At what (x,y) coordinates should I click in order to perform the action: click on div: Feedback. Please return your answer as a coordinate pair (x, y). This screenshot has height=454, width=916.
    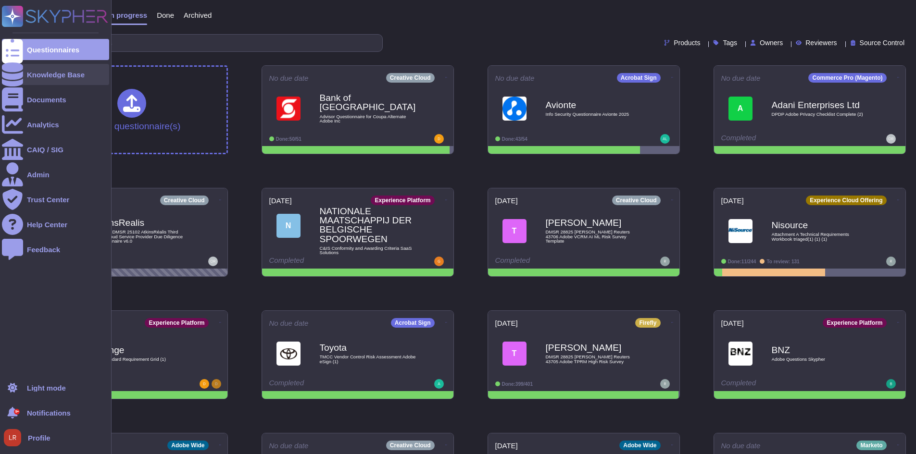
    Looking at the image, I should click on (43, 249).